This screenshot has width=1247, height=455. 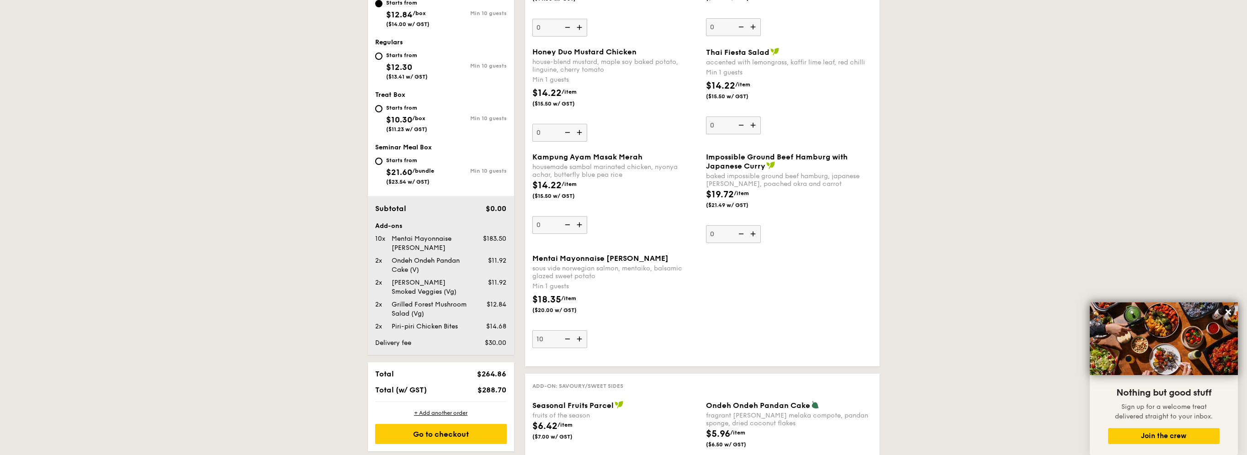 What do you see at coordinates (380, 239) in the screenshot?
I see `div: 10x` at bounding box center [380, 239].